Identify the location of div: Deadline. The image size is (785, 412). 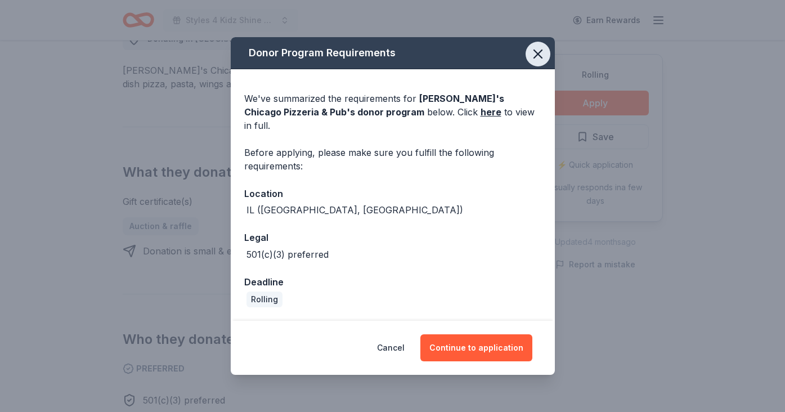
(393, 282).